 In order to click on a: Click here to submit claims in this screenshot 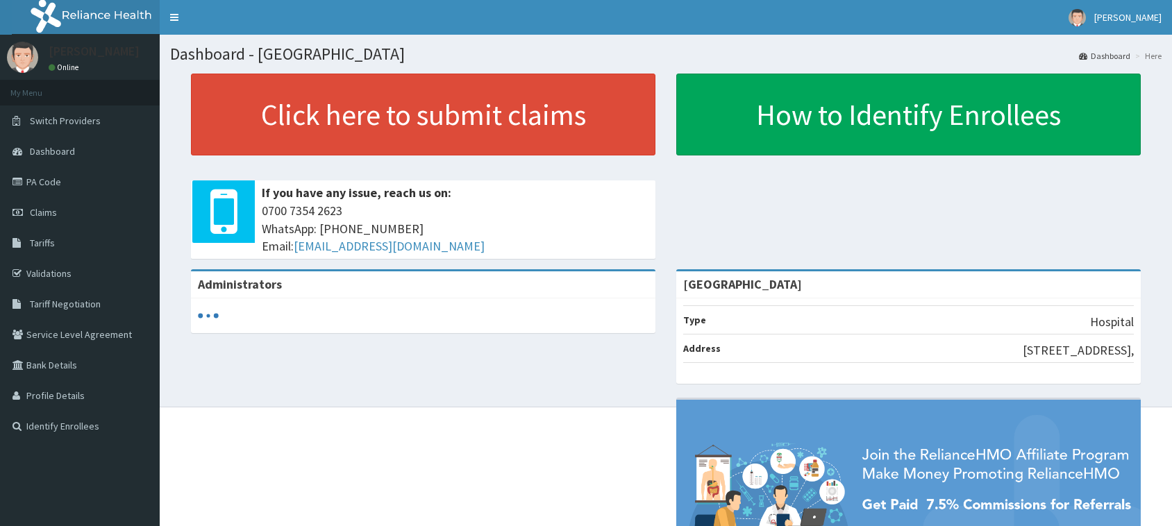, I will do `click(423, 115)`.